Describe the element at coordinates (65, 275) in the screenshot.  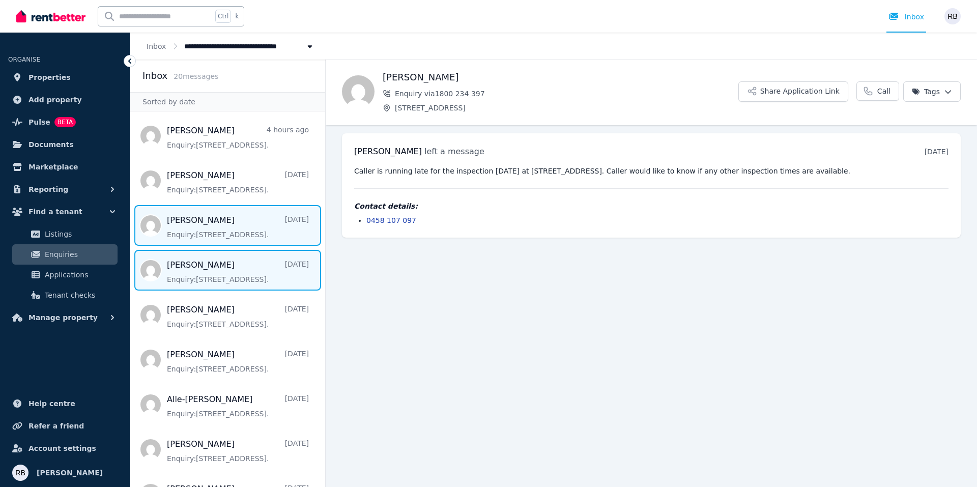
I see `a: Applications` at that location.